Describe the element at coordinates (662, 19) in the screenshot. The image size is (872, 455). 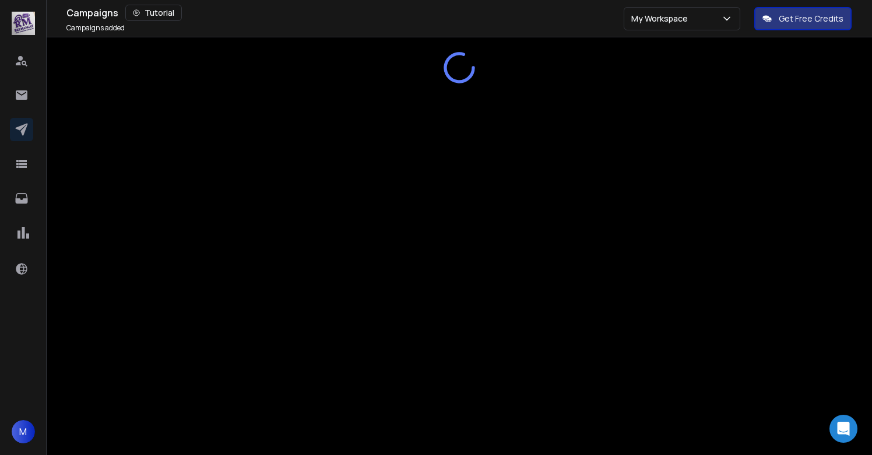
I see `p: My Workspace` at that location.